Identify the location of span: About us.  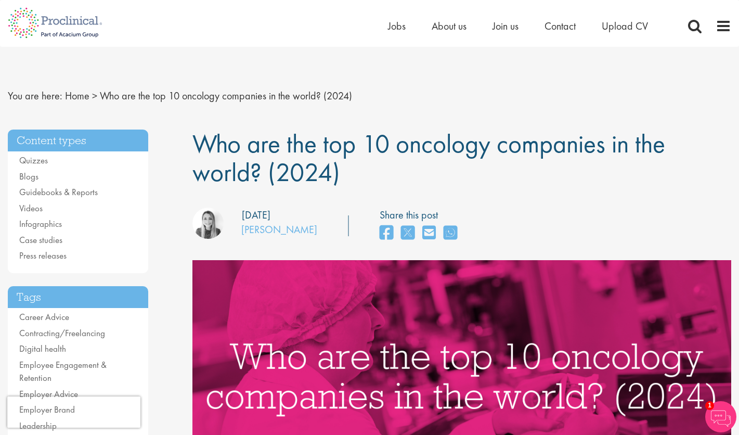
(449, 26).